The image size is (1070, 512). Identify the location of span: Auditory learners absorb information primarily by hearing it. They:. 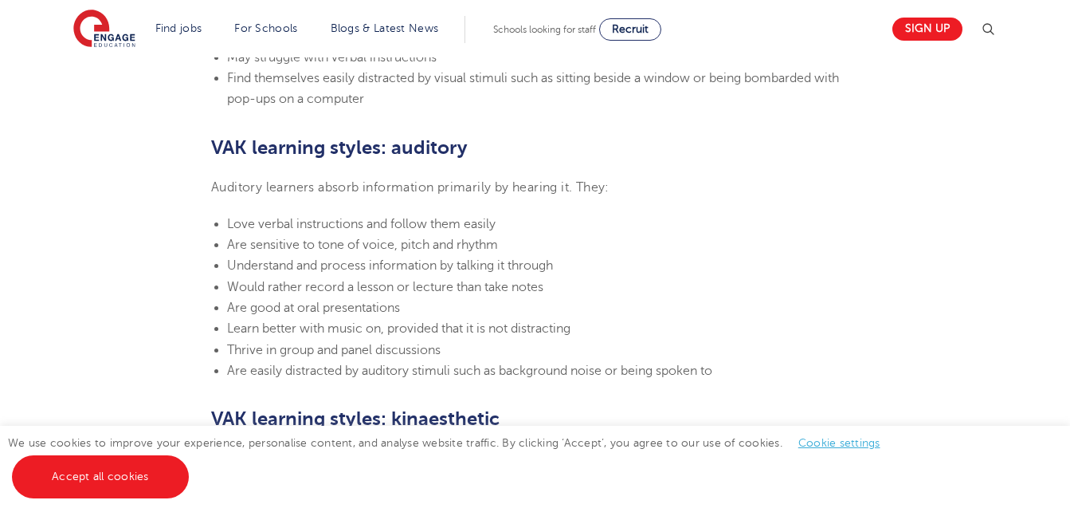
(410, 187).